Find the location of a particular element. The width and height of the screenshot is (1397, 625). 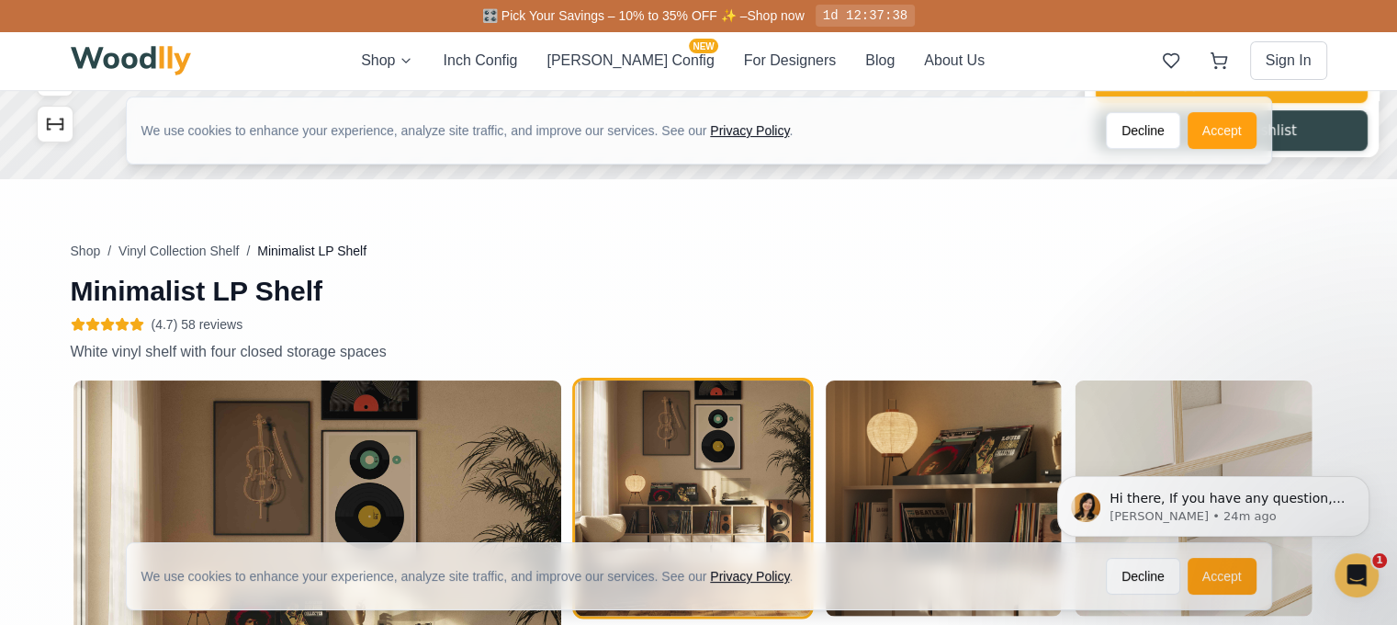

span: (4.7) 58 reviews is located at coordinates (197, 324).